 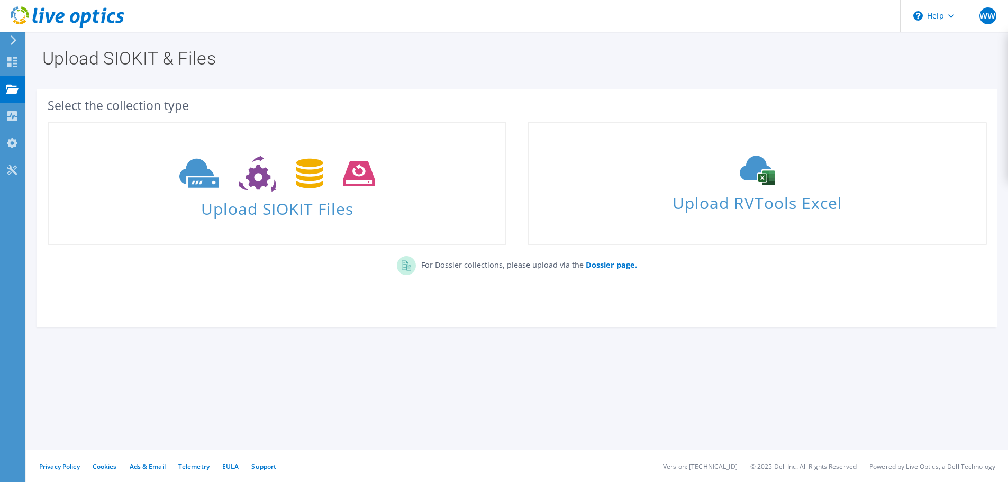 What do you see at coordinates (526, 263) in the screenshot?
I see `p: For Dossier collections, please upload via the` at bounding box center [526, 263].